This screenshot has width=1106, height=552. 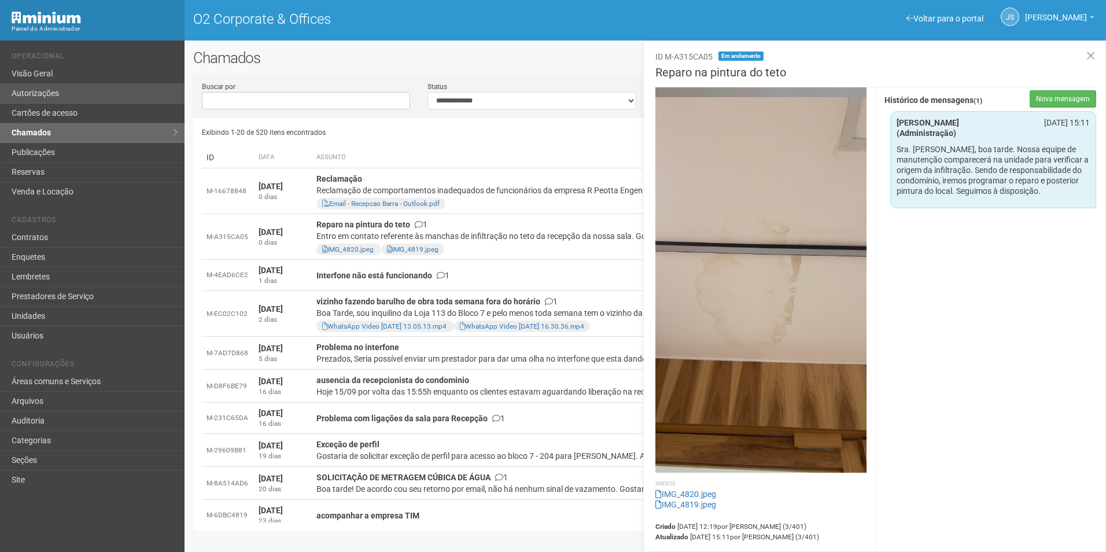 I want to click on li: Operacional, so click(x=94, y=58).